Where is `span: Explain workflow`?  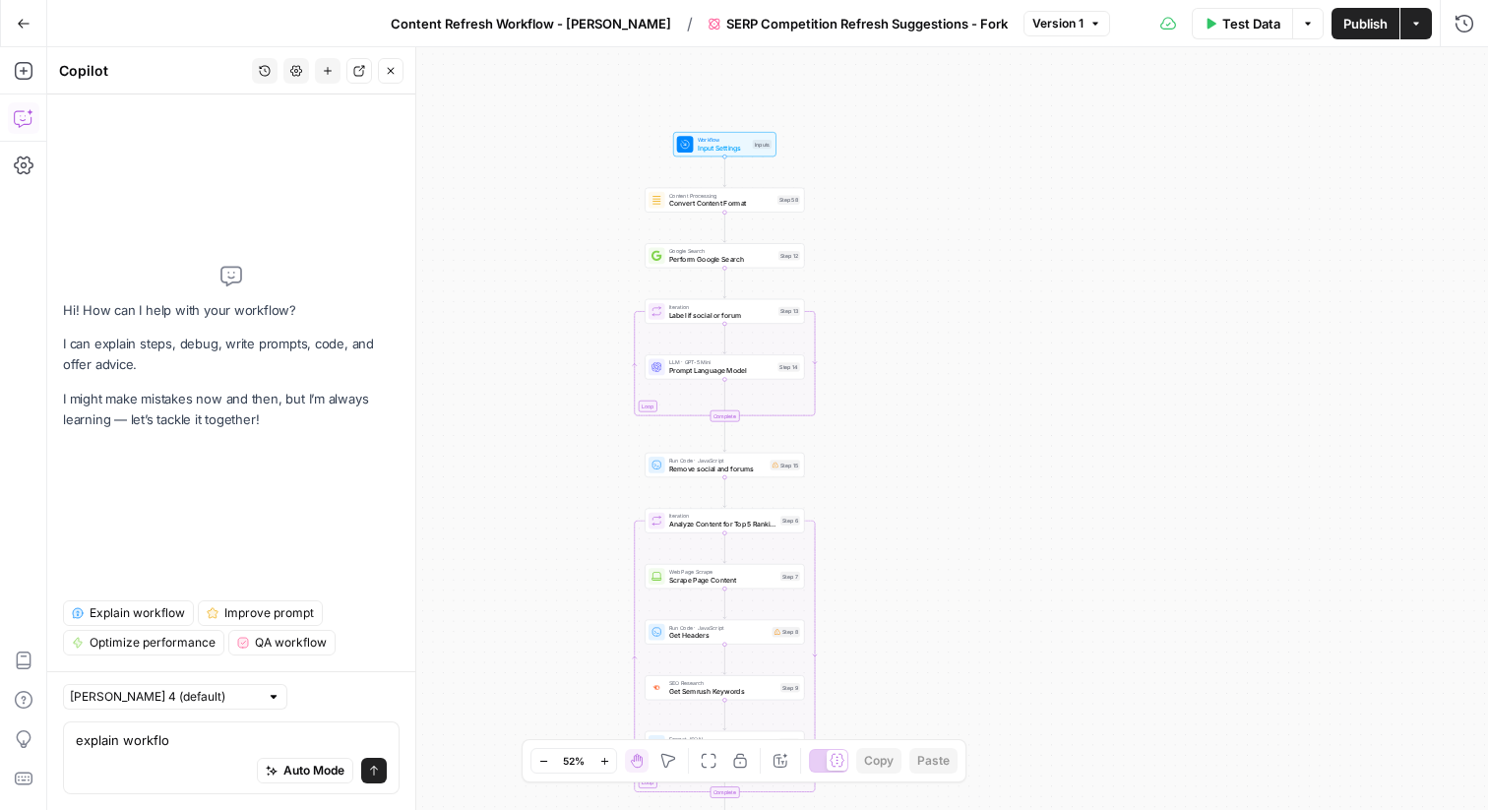
span: Explain workflow is located at coordinates (137, 613).